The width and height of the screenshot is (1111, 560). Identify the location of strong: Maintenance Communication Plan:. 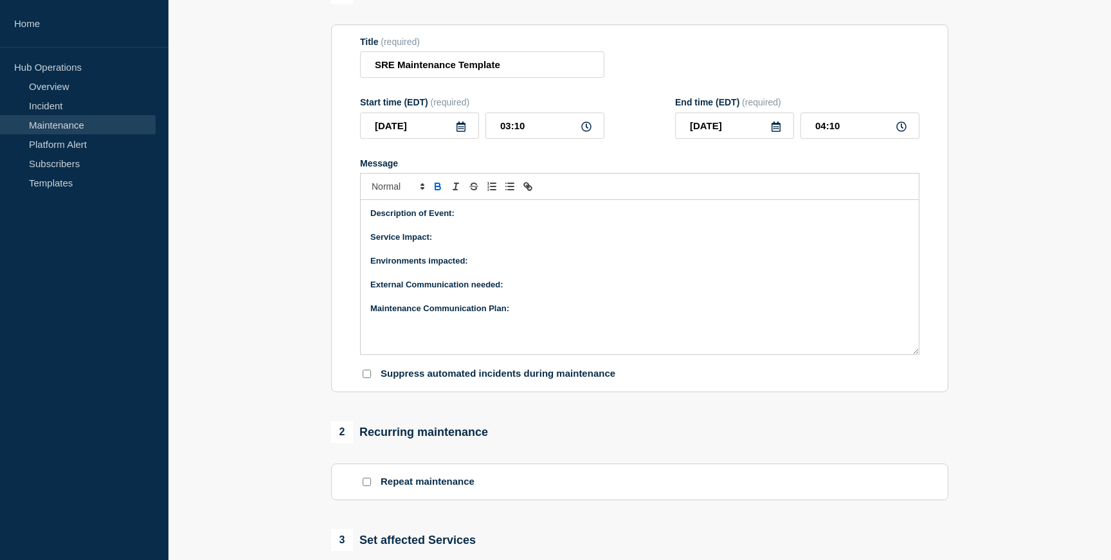
(440, 308).